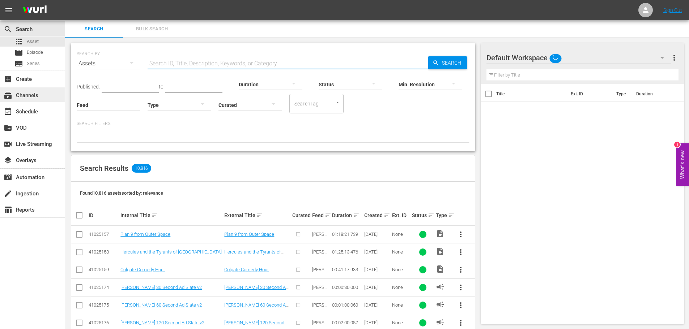  Describe the element at coordinates (347, 323) in the screenshot. I see `div: 00:02:00.087` at that location.